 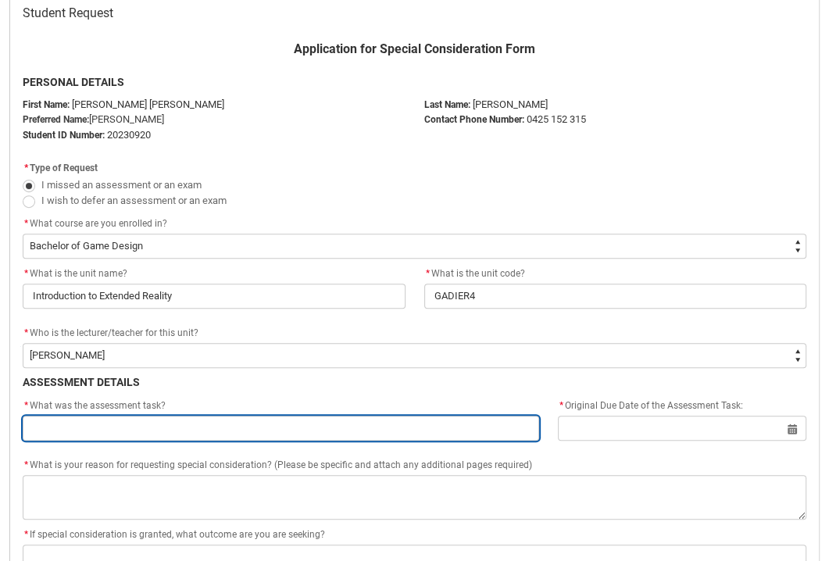 I want to click on span: I missed an assessment or an exam, so click(x=121, y=184).